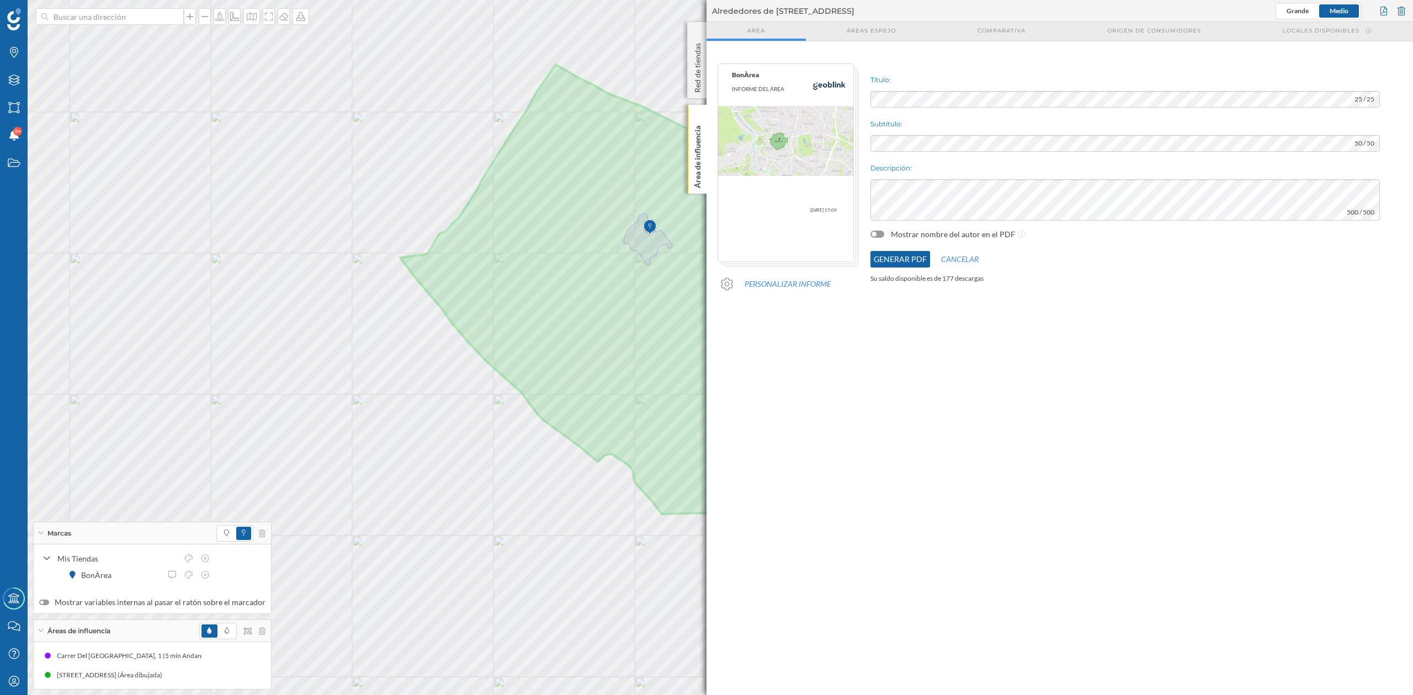  What do you see at coordinates (79, 631) in the screenshot?
I see `span: Áreas de influencia` at bounding box center [79, 631].